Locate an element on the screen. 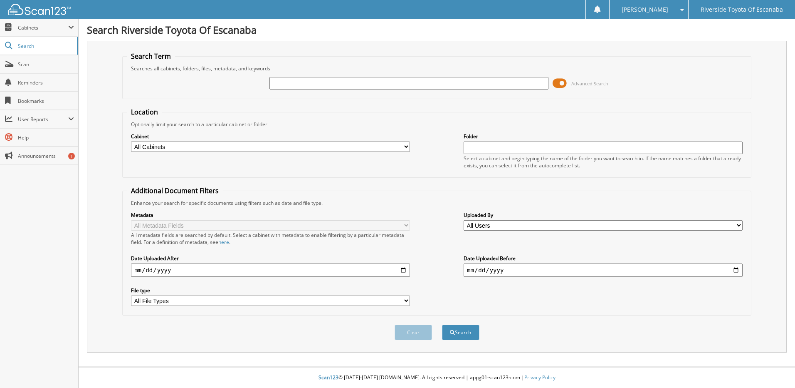 The width and height of the screenshot is (795, 388). button: Clear is located at coordinates (414, 332).